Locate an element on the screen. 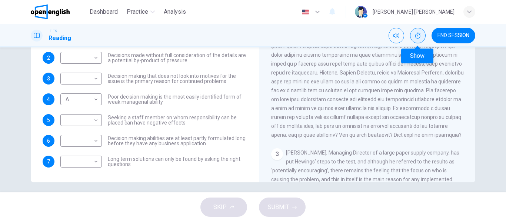 This screenshot has height=222, width=506. button: END SESSION is located at coordinates (453, 36).